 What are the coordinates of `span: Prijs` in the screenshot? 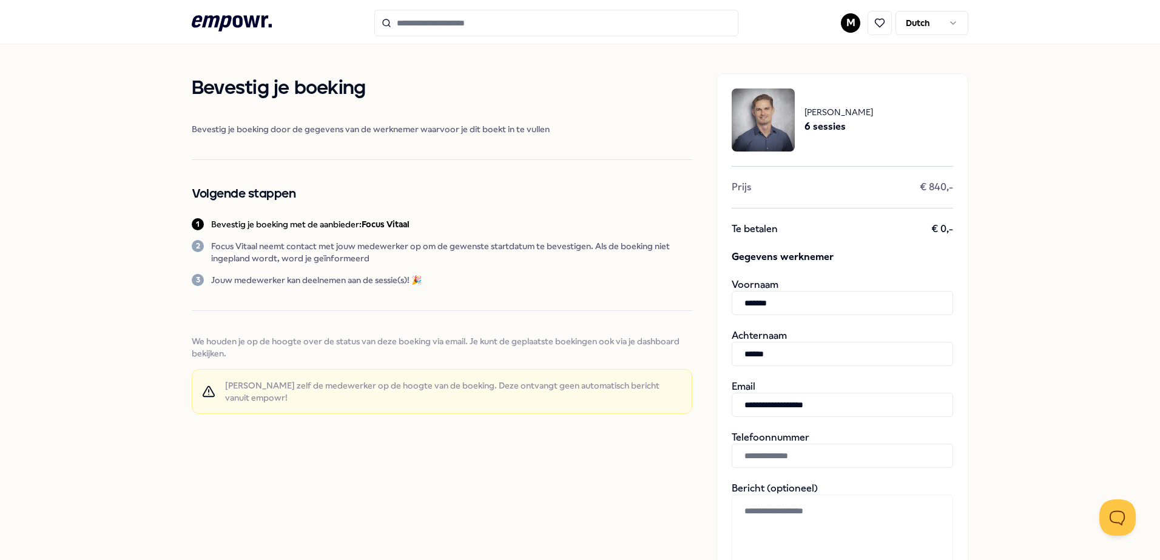 It's located at (741, 187).